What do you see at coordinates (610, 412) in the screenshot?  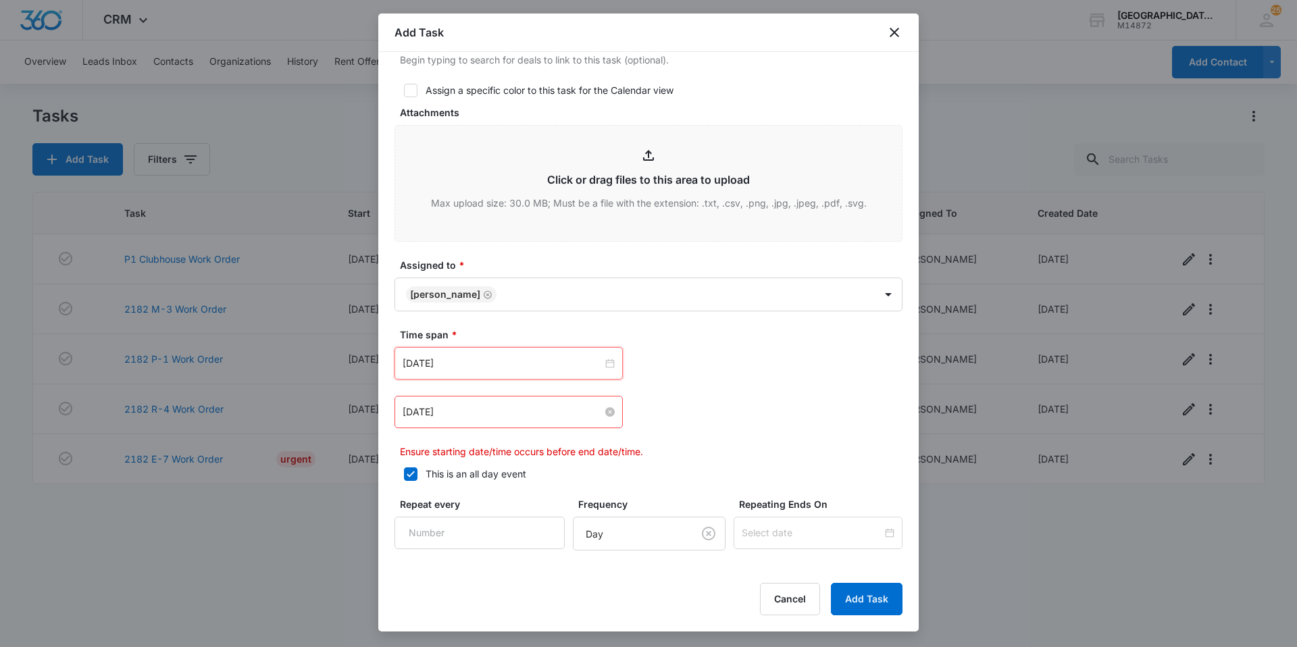 I see `span: close-circle` at bounding box center [610, 412].